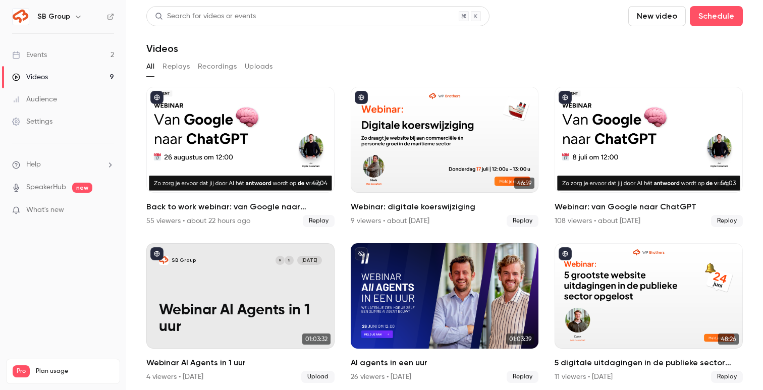 This screenshot has height=390, width=763. I want to click on h2: Webinar: van Google naar ChatGPT, so click(649, 207).